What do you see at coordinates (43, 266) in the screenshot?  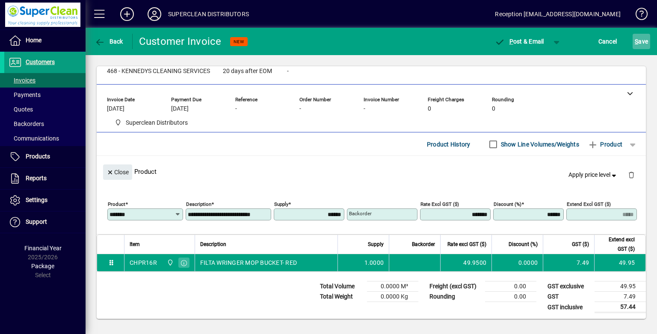 I see `span: Package` at bounding box center [43, 266].